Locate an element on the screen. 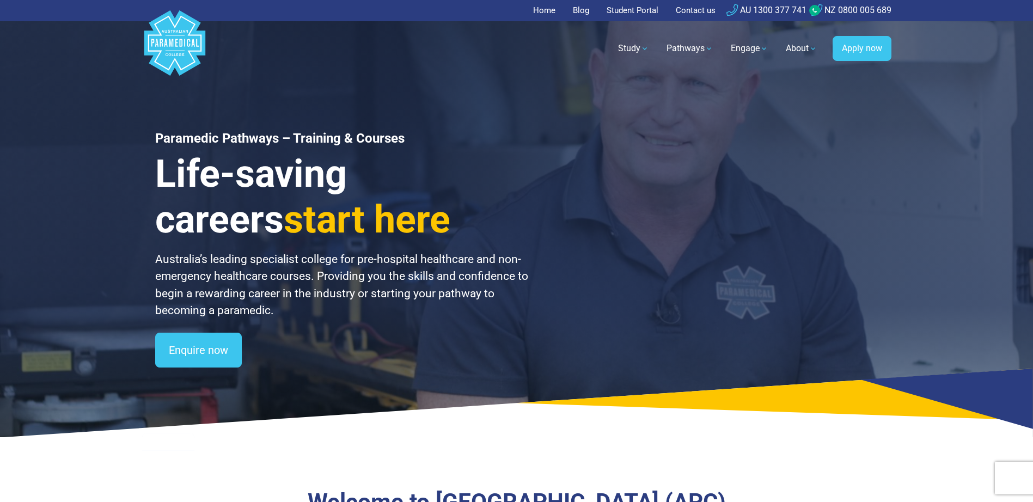 The height and width of the screenshot is (502, 1033). a: Enquire now is located at coordinates (198, 350).